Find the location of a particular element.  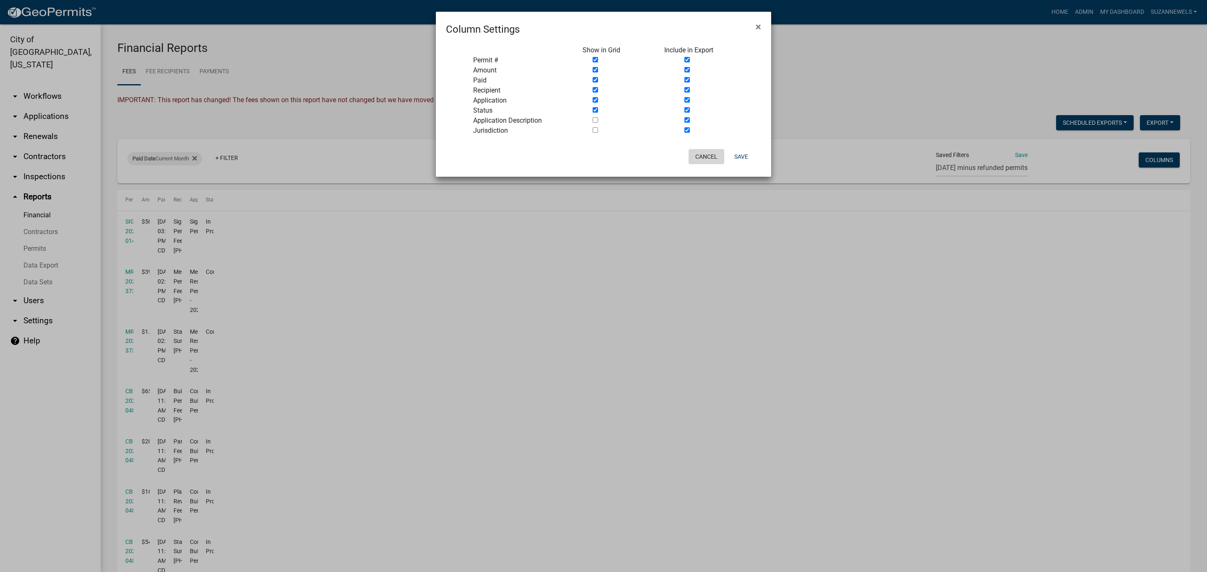

div: Recipient is located at coordinates (521, 91).